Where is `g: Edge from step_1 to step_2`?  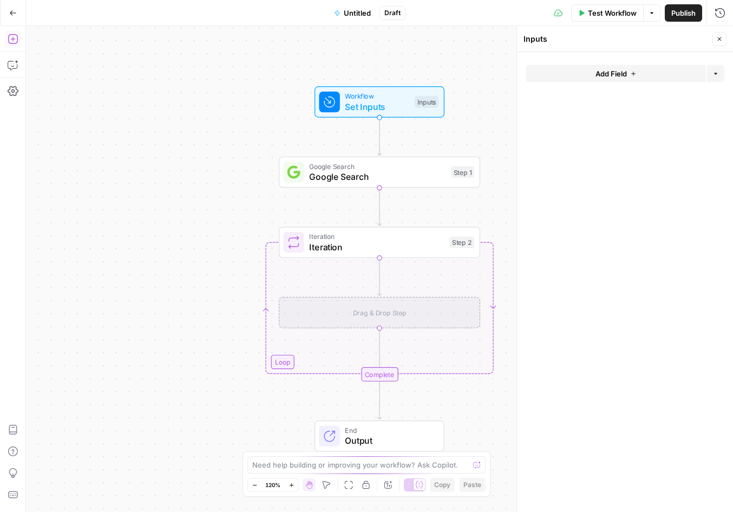 g: Edge from step_1 to step_2 is located at coordinates (379, 207).